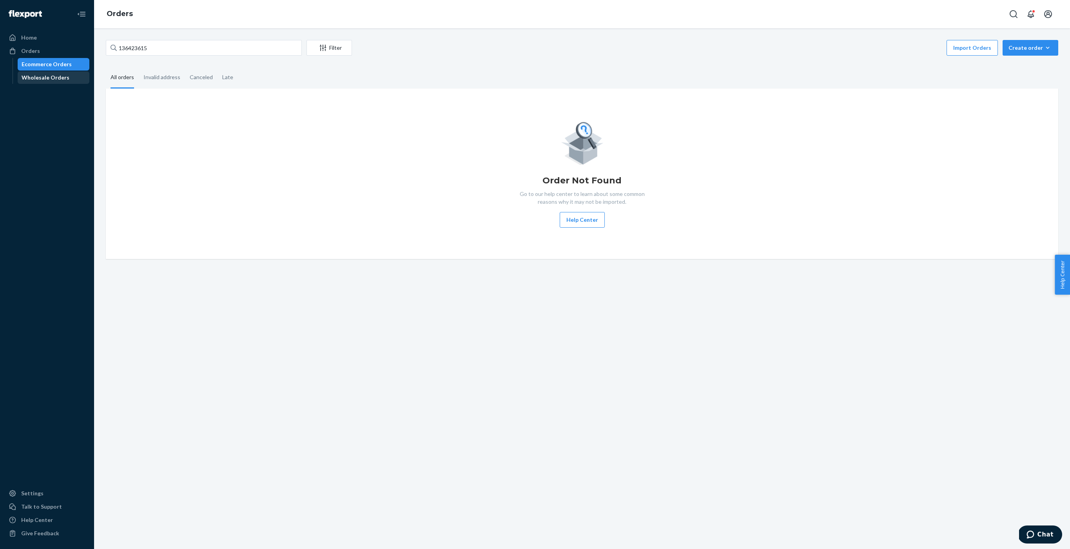 The image size is (1070, 549). What do you see at coordinates (204, 48) in the screenshot?
I see `input: Search orders` at bounding box center [204, 48].